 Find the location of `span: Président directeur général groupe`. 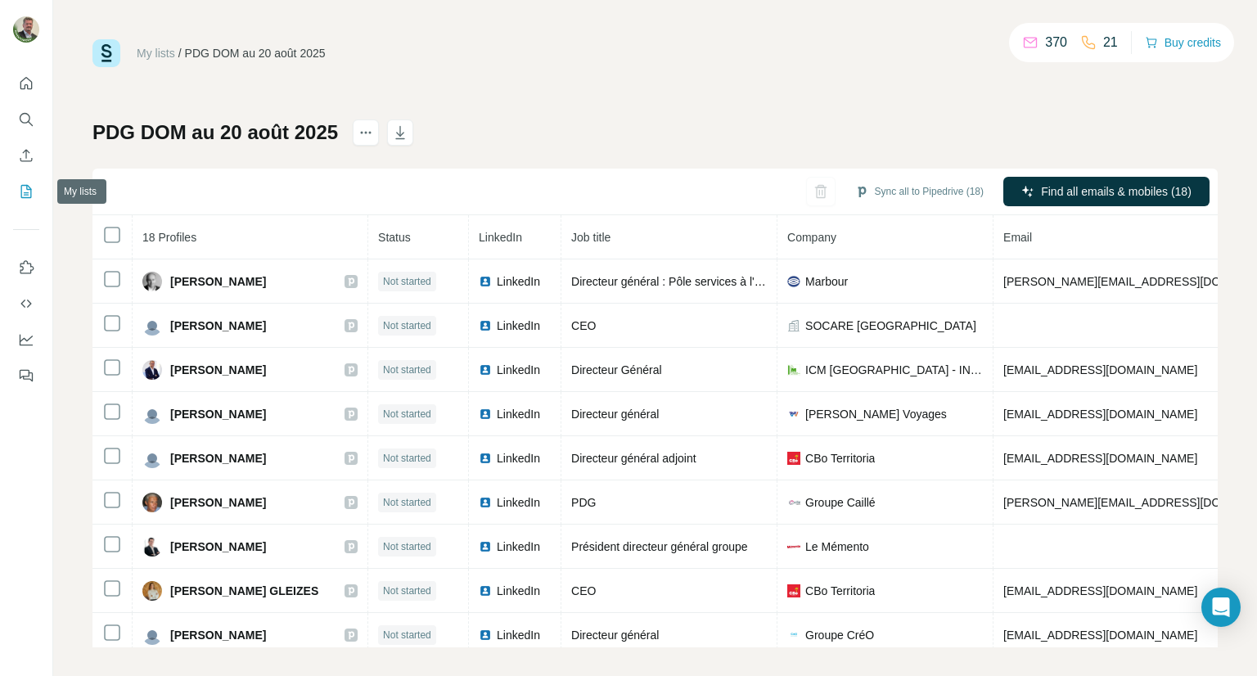

span: Président directeur général groupe is located at coordinates (660, 547).